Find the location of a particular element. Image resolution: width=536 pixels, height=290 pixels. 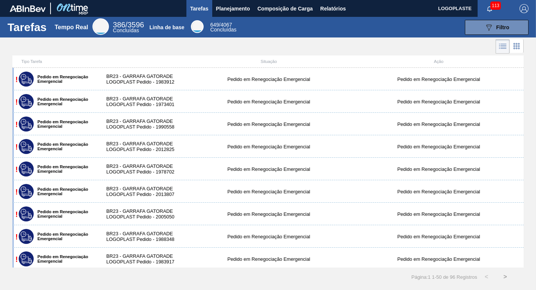

div: Tempo Real is located at coordinates (72, 27).